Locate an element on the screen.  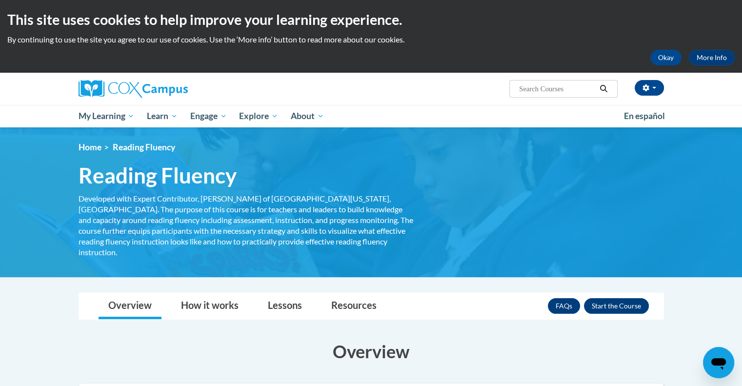
button: Okay is located at coordinates (666, 58).